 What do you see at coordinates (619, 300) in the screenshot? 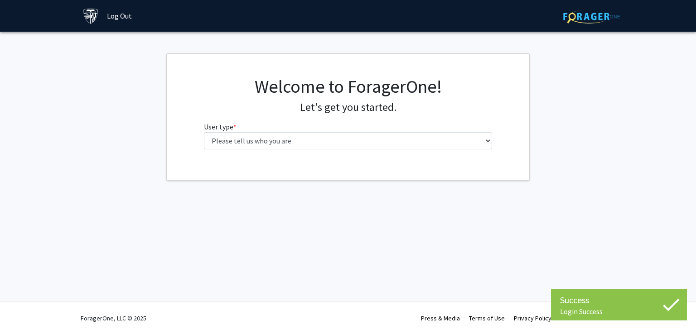
I see `div: Success` at bounding box center [619, 300].